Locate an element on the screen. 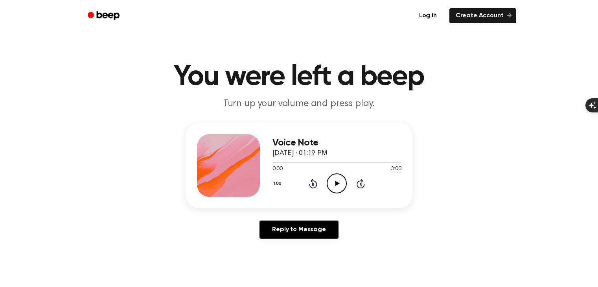 The height and width of the screenshot is (287, 598). span: 3:00 is located at coordinates (396, 169).